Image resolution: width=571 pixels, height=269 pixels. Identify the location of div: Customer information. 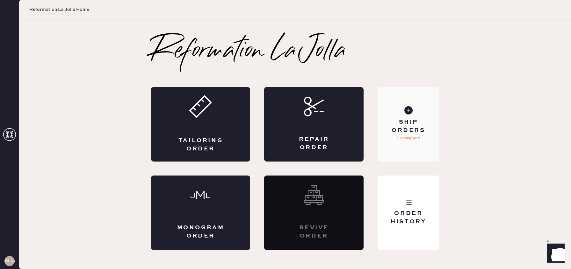
(285, 67).